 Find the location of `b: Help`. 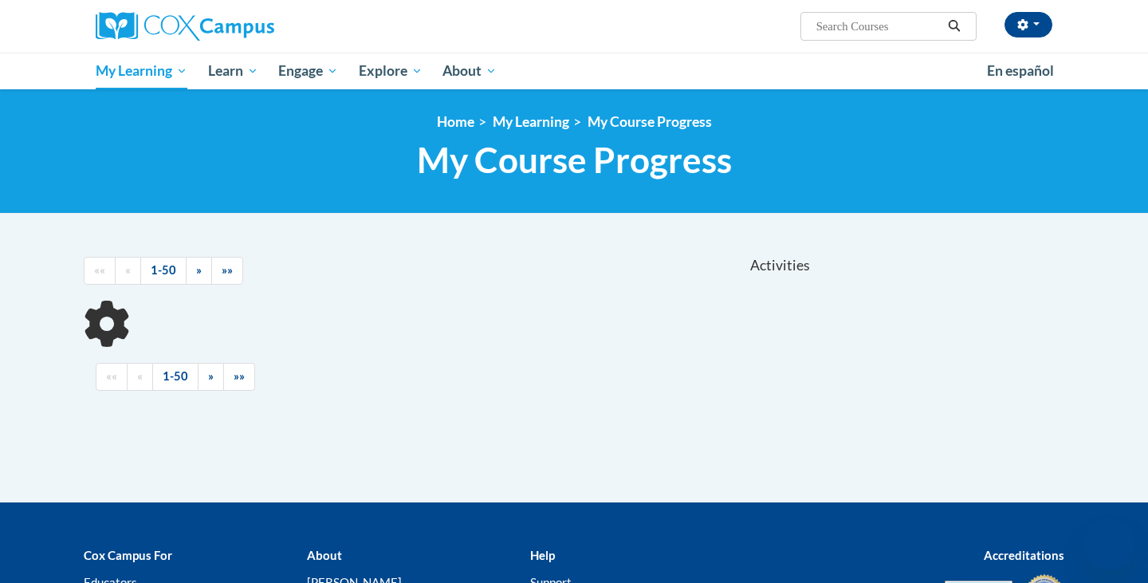

b: Help is located at coordinates (542, 555).